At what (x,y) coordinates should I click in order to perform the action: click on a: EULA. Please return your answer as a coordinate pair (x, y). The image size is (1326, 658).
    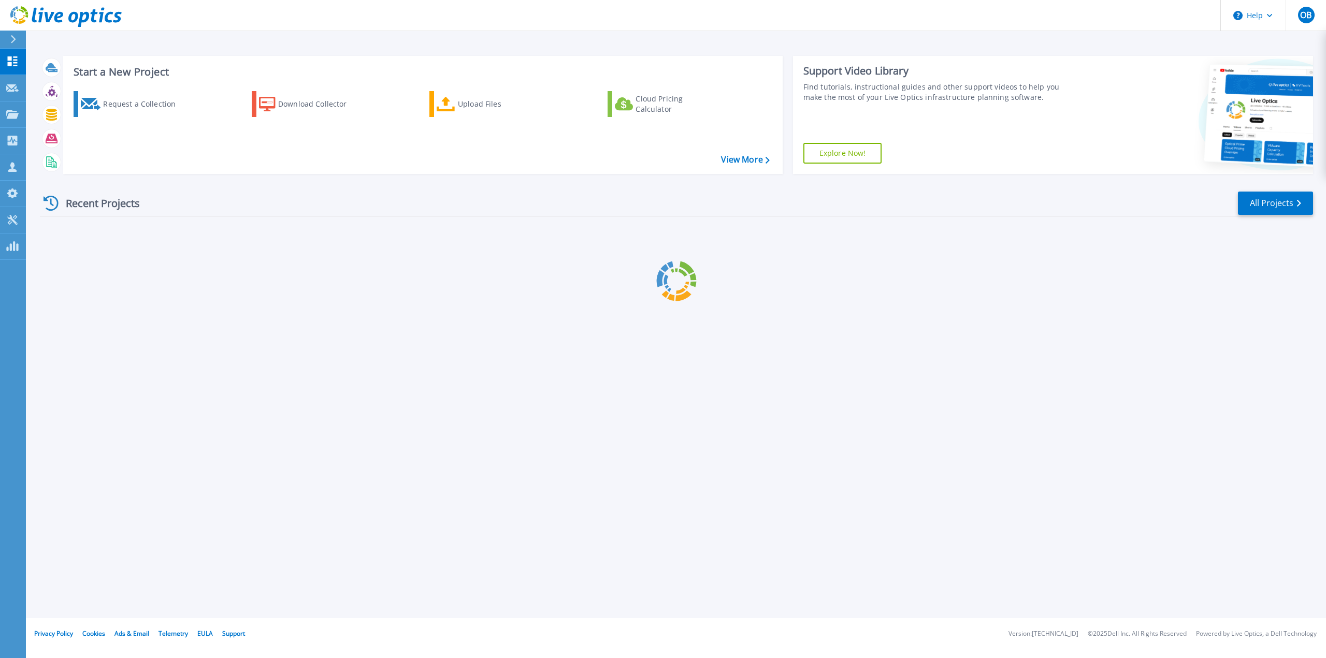
    Looking at the image, I should click on (205, 633).